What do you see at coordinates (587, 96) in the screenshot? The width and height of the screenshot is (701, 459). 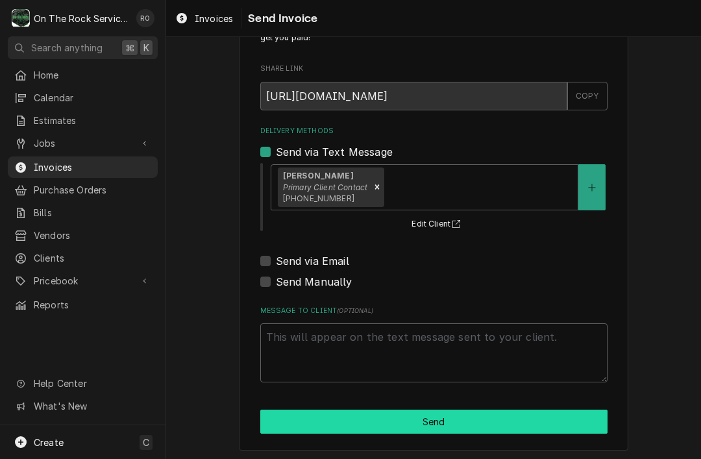 I see `button: COPY` at bounding box center [587, 96].